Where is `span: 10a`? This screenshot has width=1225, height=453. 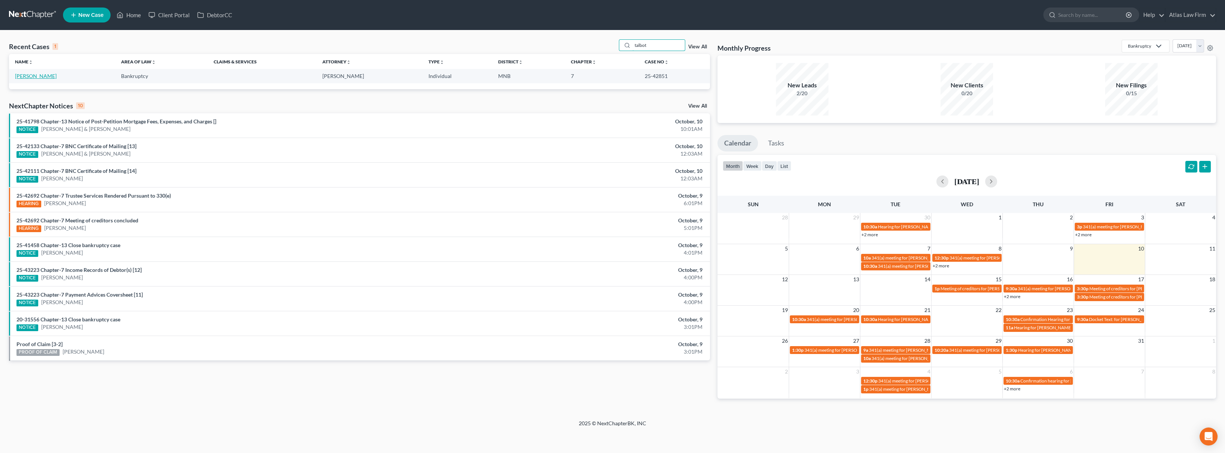 span: 10a is located at coordinates (867, 257).